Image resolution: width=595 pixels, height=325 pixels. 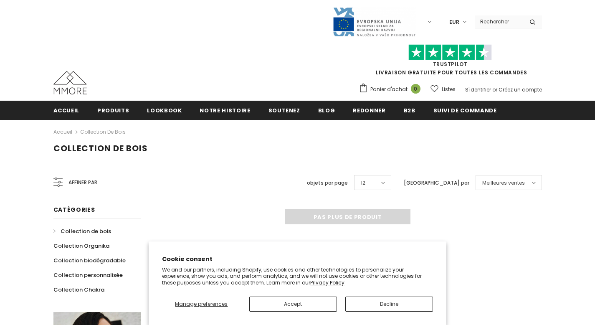 I want to click on a: Créez un compte, so click(x=520, y=89).